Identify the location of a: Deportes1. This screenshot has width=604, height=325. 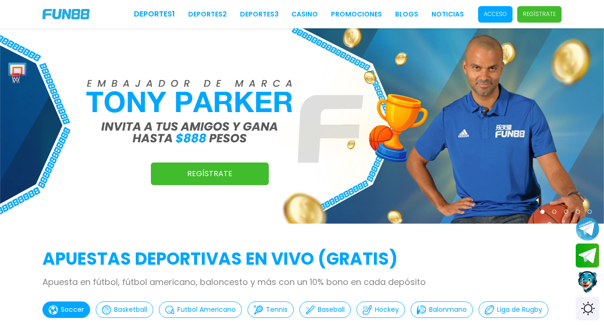
(154, 14).